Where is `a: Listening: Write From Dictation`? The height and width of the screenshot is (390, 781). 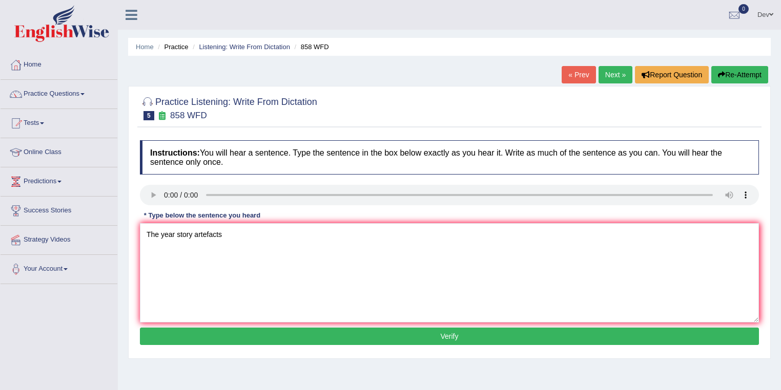
a: Listening: Write From Dictation is located at coordinates (244, 47).